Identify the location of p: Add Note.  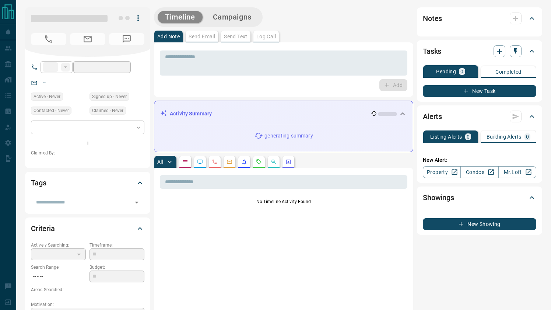
(168, 36).